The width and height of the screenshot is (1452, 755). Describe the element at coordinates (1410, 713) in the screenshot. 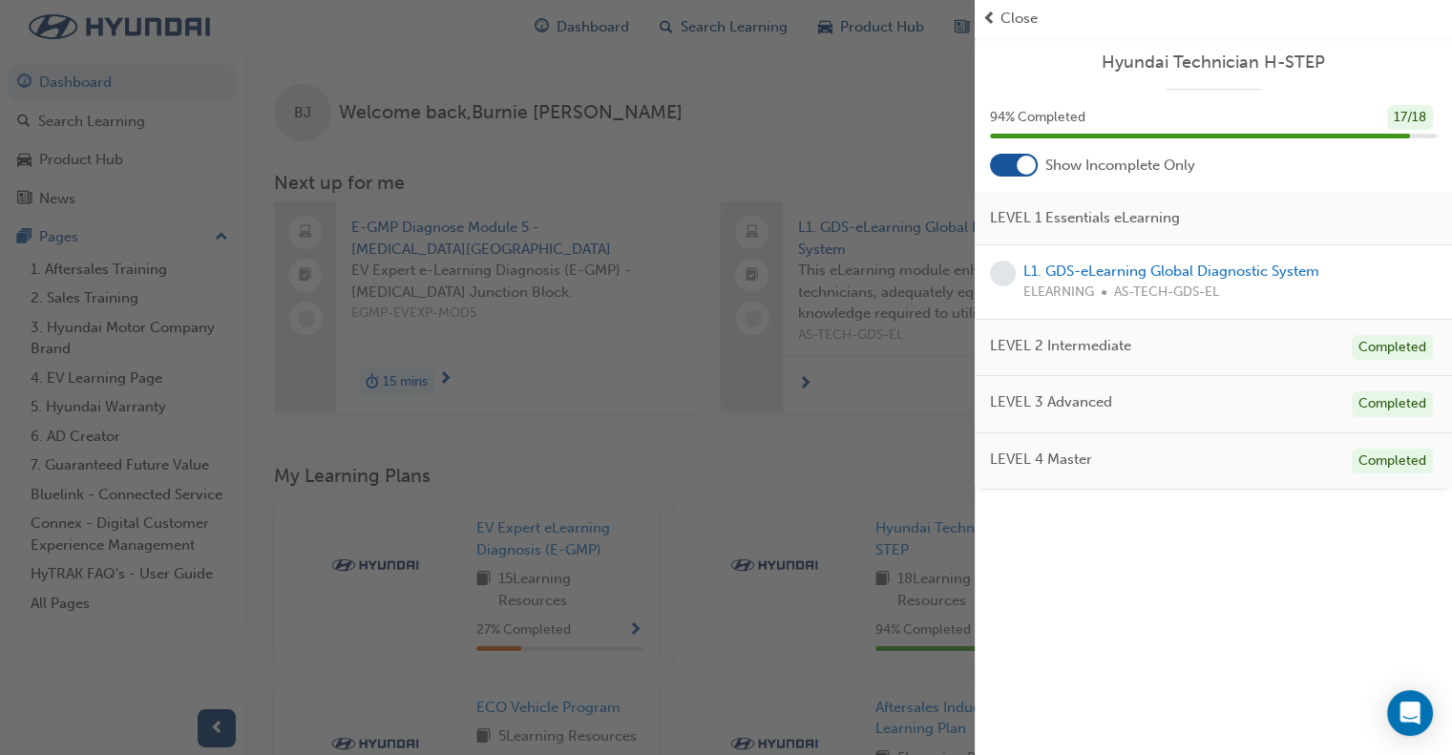

I see `div: Open Intercom Messenger` at that location.